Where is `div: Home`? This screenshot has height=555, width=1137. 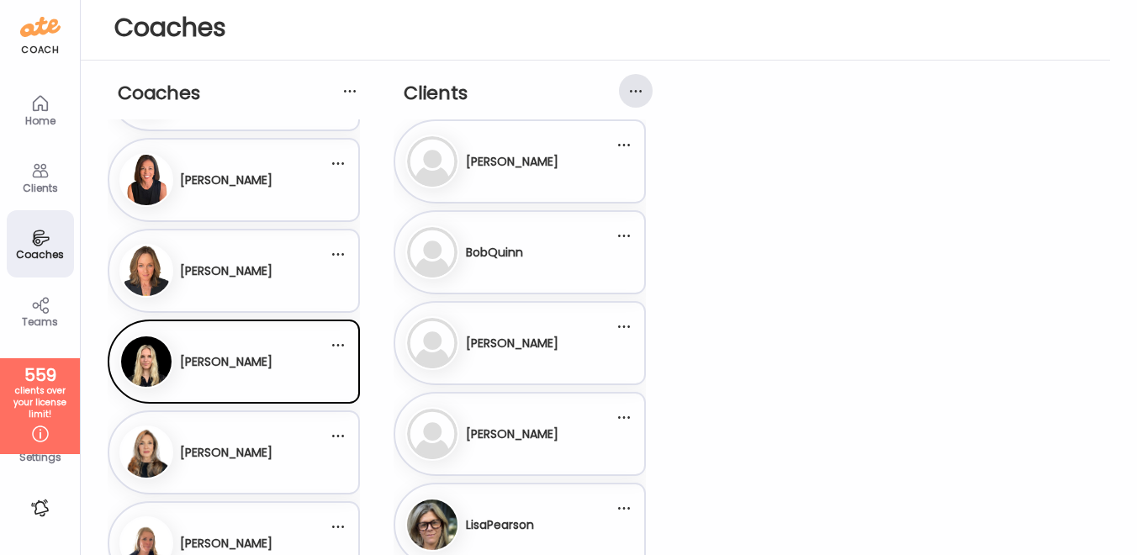 div: Home is located at coordinates (40, 120).